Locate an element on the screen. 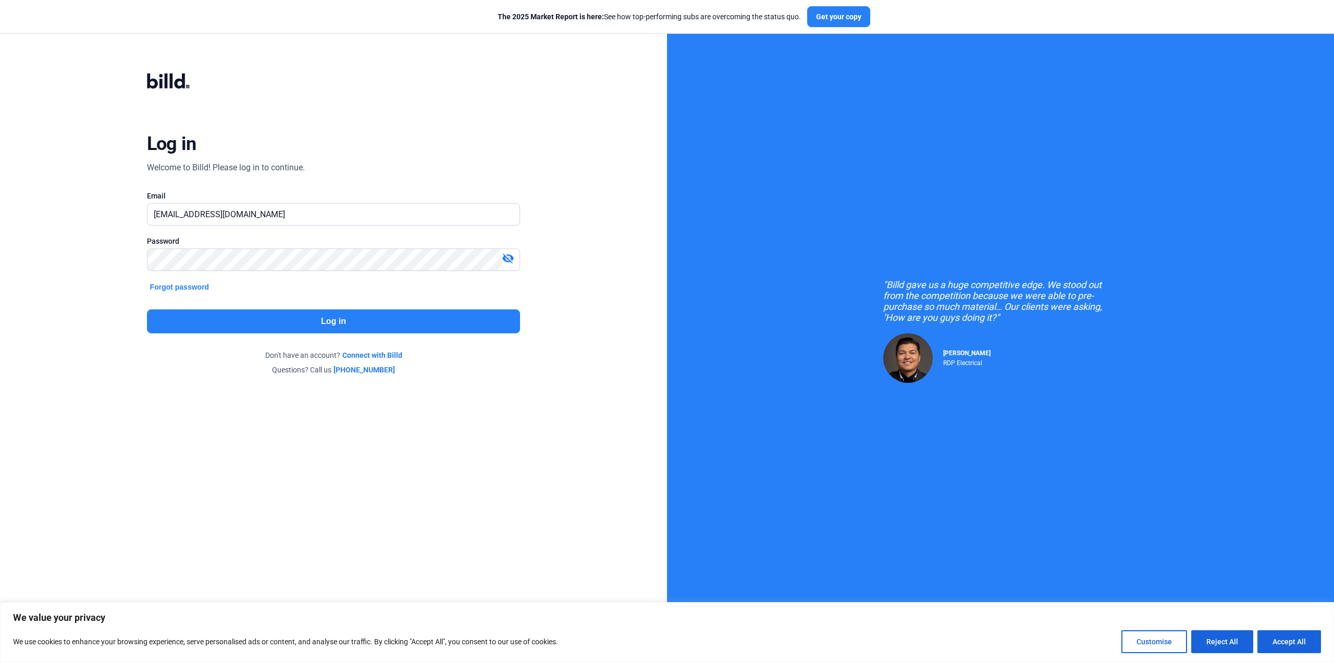  div: Don't have an account? is located at coordinates (334, 355).